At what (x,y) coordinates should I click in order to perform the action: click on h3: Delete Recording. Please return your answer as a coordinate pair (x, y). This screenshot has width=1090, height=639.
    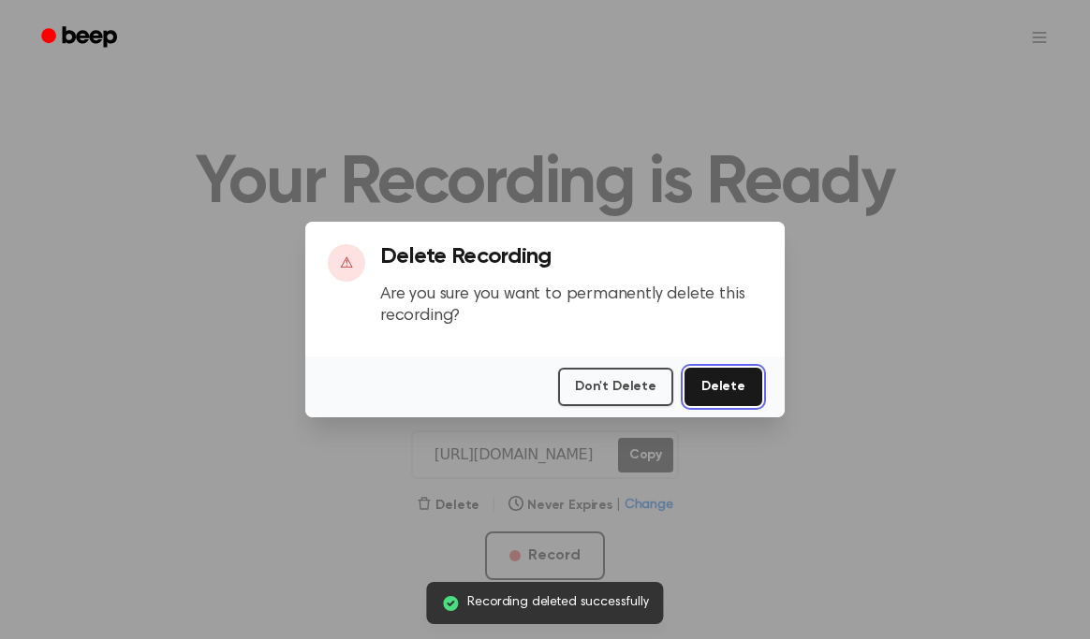
    Looking at the image, I should click on (571, 257).